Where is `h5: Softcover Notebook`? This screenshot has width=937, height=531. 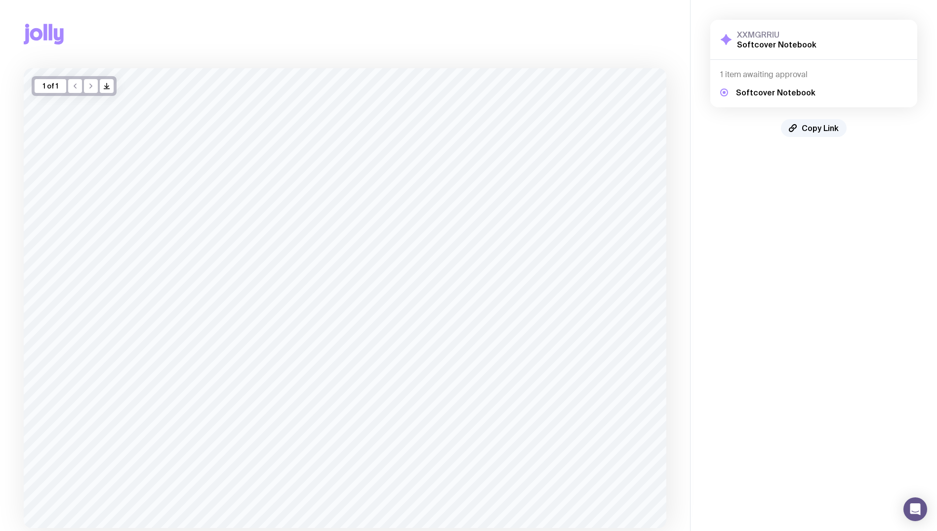
h5: Softcover Notebook is located at coordinates (776, 92).